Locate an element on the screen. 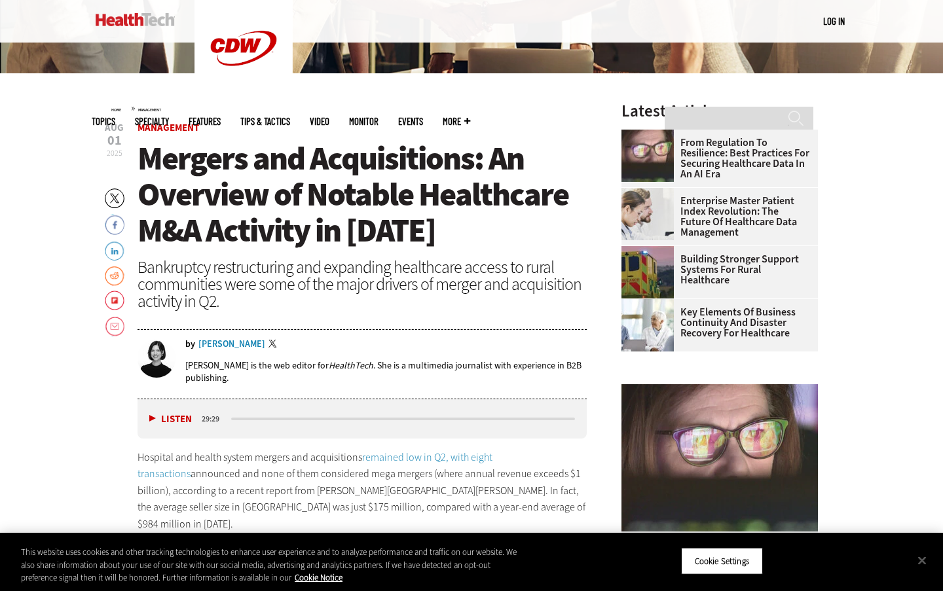 The height and width of the screenshot is (591, 943). img: ambulance driving down country road at sunset is located at coordinates (648, 272).